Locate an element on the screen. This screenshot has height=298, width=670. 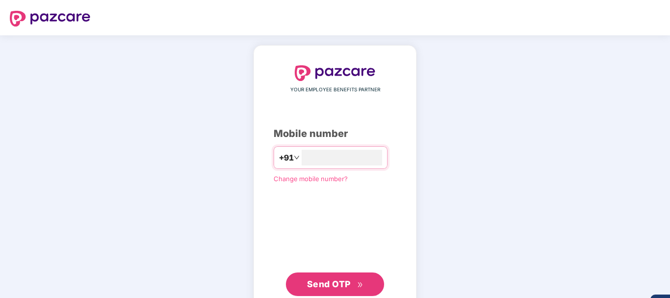
span: +91 is located at coordinates (286, 158).